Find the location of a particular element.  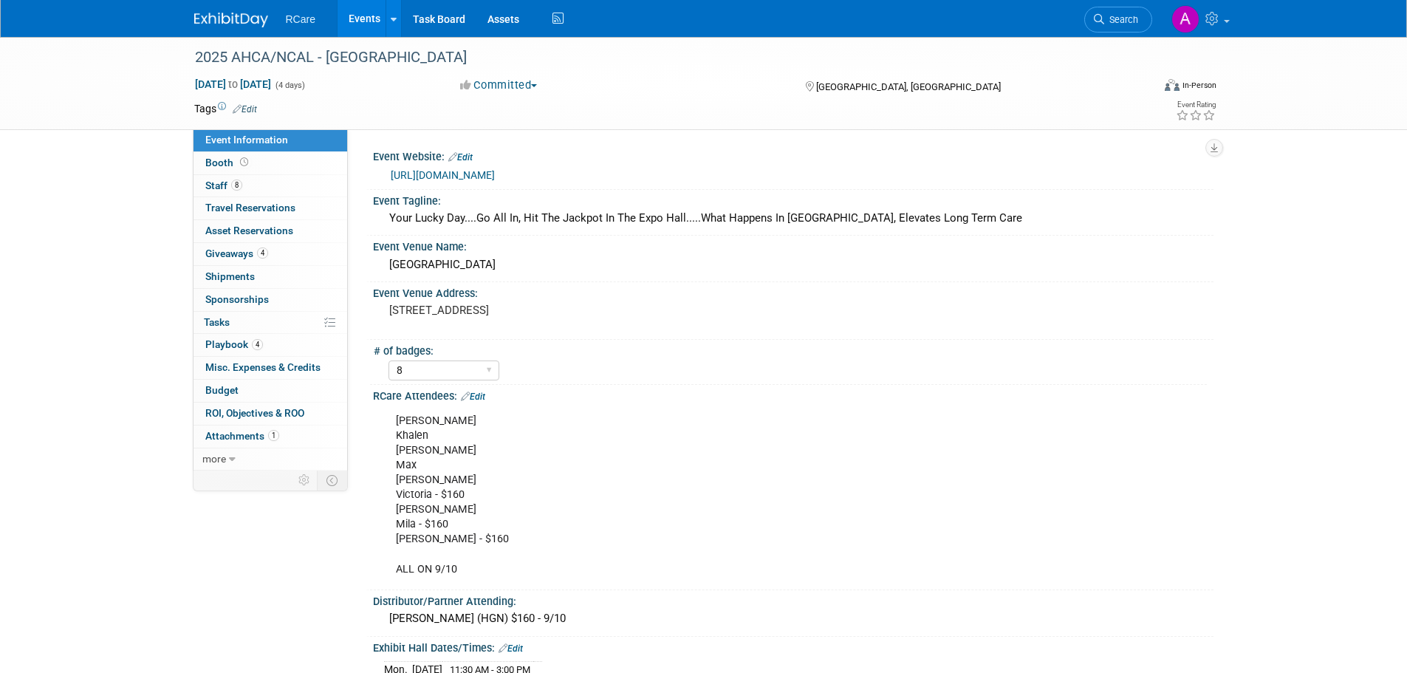

div: RCare Attendees: is located at coordinates (793, 394).